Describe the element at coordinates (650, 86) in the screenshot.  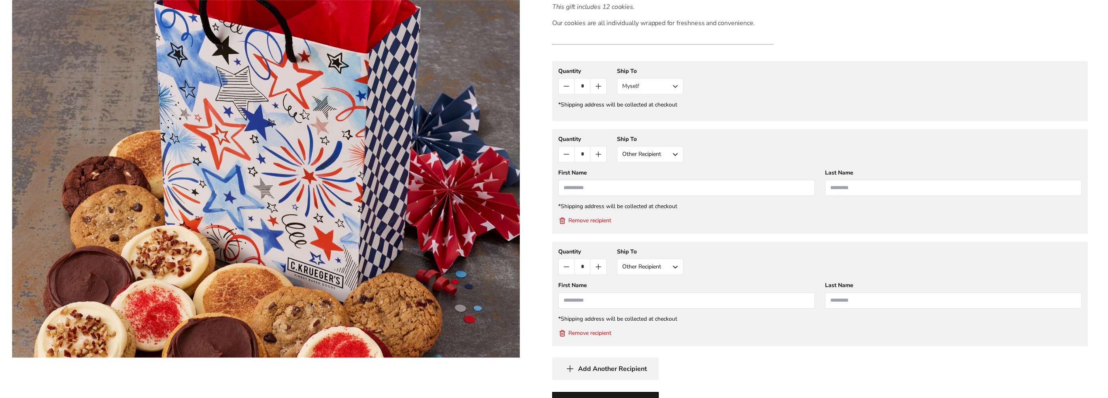
I see `button: Myself` at that location.